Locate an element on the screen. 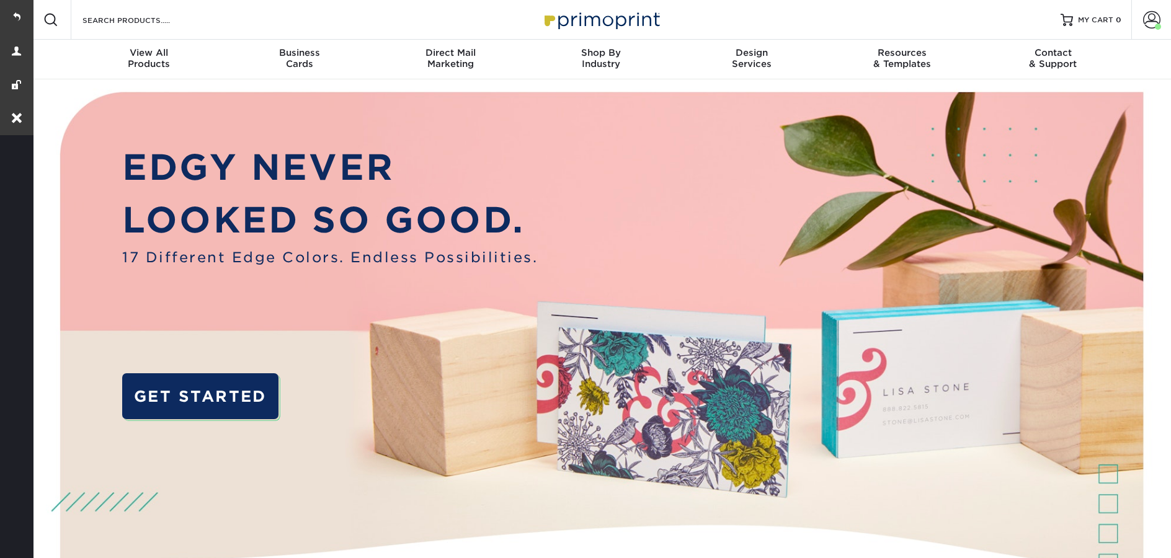 The height and width of the screenshot is (558, 1171). div: Marketing is located at coordinates (450, 58).